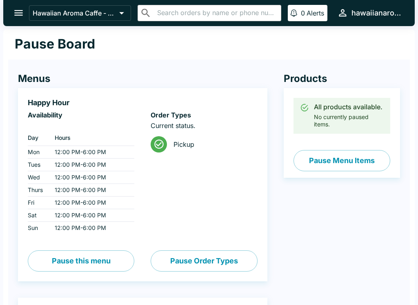  Describe the element at coordinates (38, 165) in the screenshot. I see `td: Tues` at that location.